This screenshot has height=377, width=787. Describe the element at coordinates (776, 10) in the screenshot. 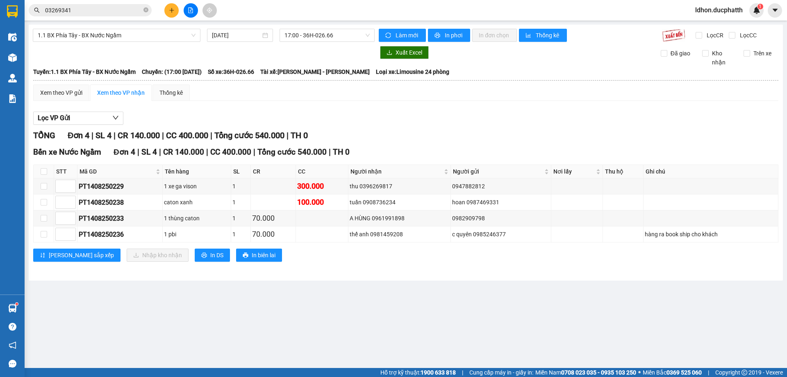

I see `span: caret-down` at that location.